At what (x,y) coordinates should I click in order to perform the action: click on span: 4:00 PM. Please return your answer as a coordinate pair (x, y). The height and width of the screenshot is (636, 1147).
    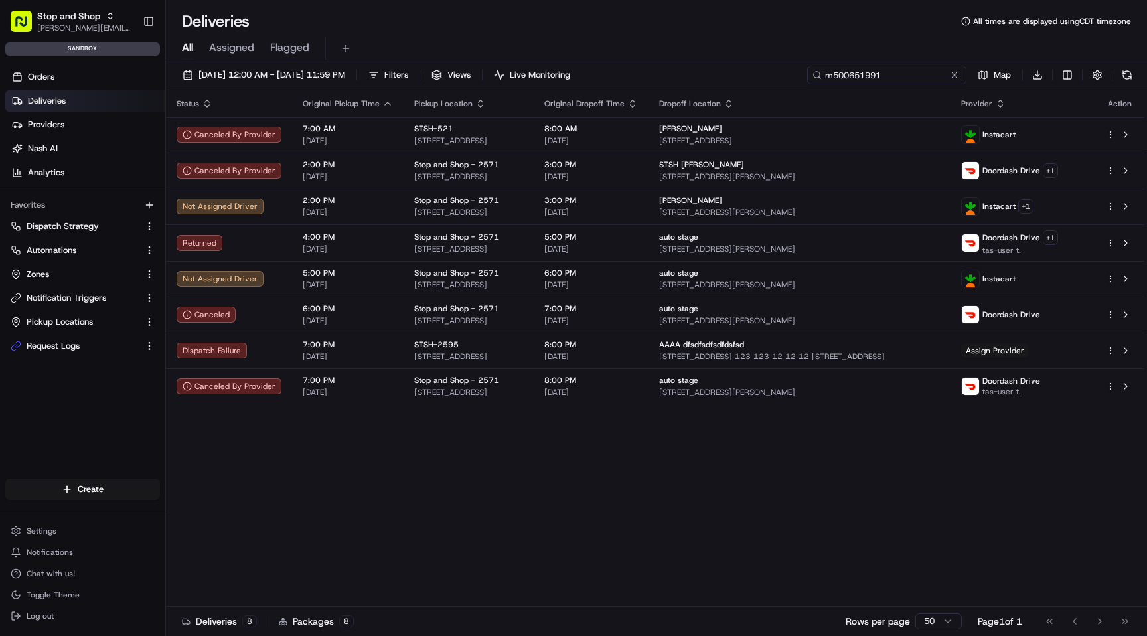
    Looking at the image, I should click on (348, 237).